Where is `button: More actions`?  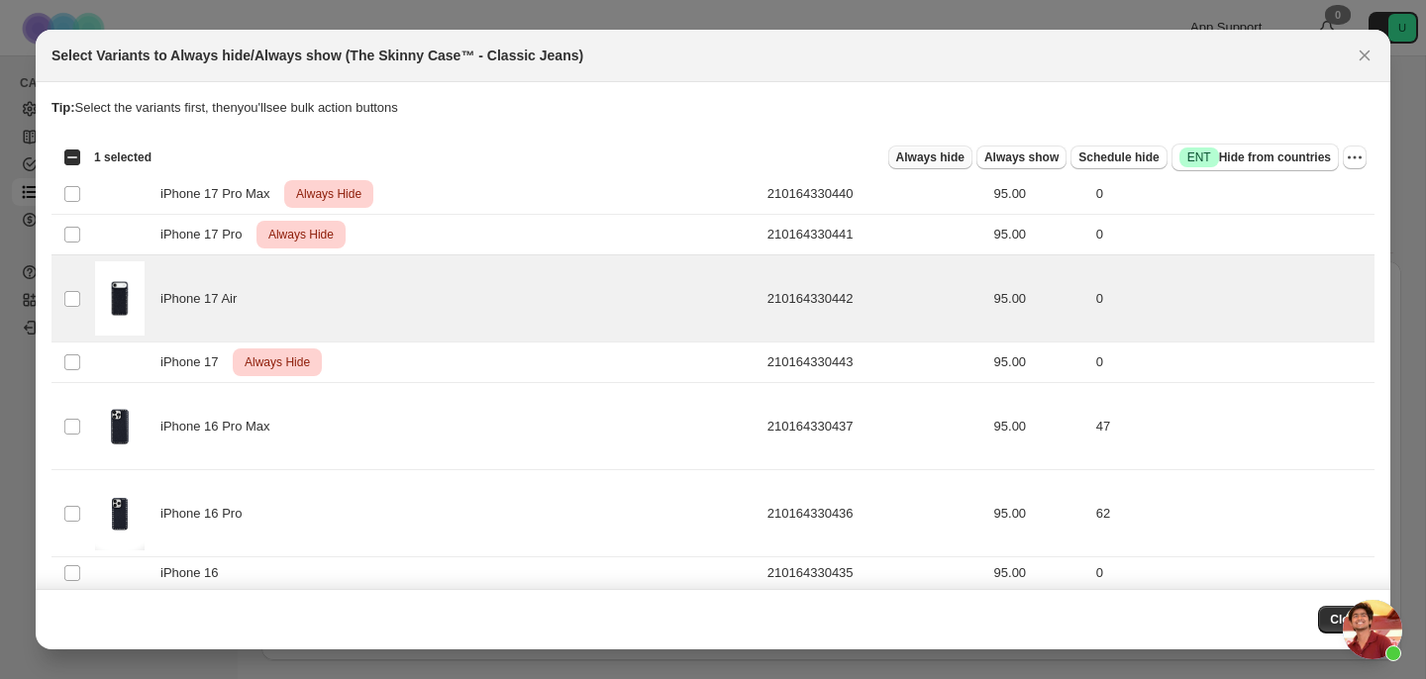
button: More actions is located at coordinates (1355, 157).